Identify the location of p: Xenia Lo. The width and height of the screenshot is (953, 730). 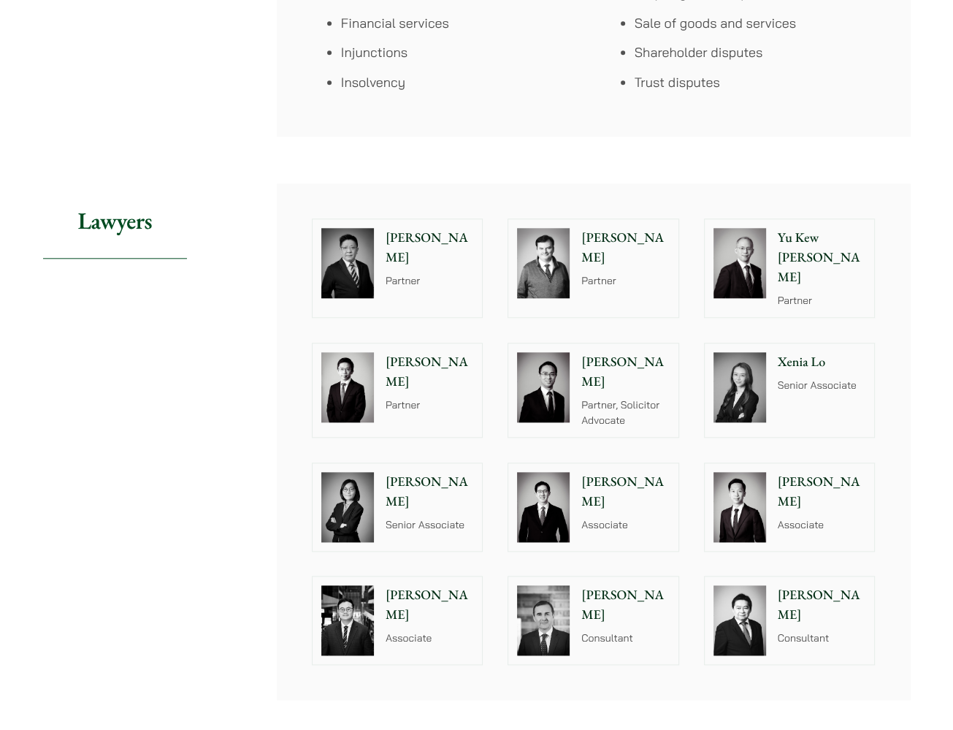
(822, 362).